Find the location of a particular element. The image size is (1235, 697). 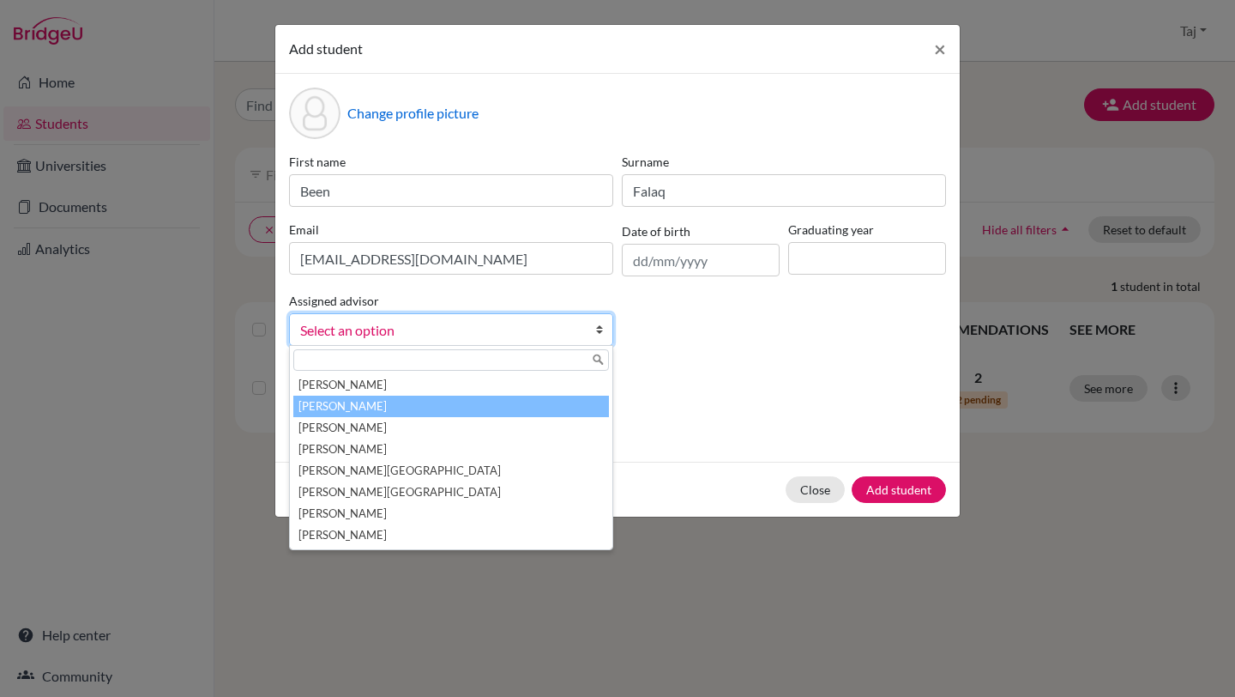

input: dd/mm/yyyy is located at coordinates (701, 260).